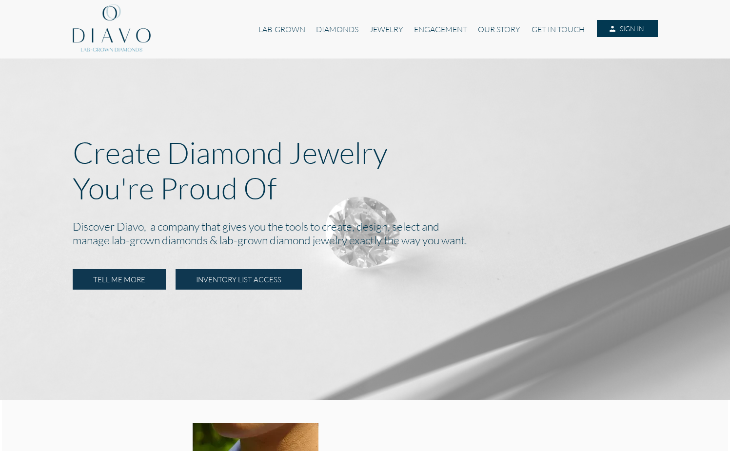 The width and height of the screenshot is (730, 451). What do you see at coordinates (386, 29) in the screenshot?
I see `a: JEWELRY` at bounding box center [386, 29].